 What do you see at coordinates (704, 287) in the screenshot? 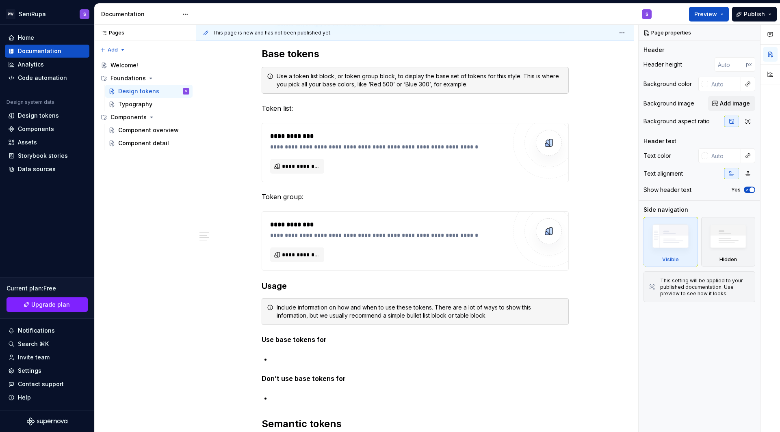
I see `div: This setting will be applied to your published documentation. Use preview to see how it looks.` at bounding box center [704, 287].